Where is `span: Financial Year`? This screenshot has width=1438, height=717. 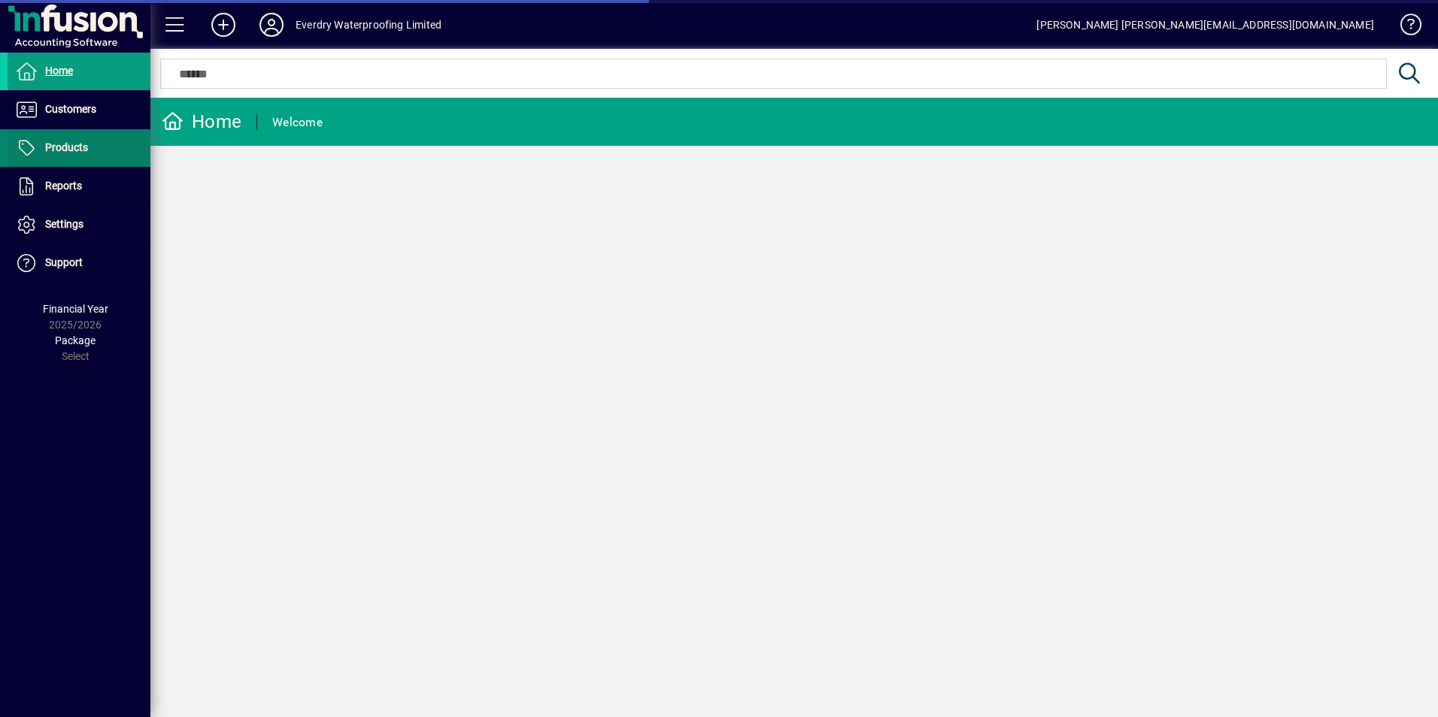
span: Financial Year is located at coordinates (75, 309).